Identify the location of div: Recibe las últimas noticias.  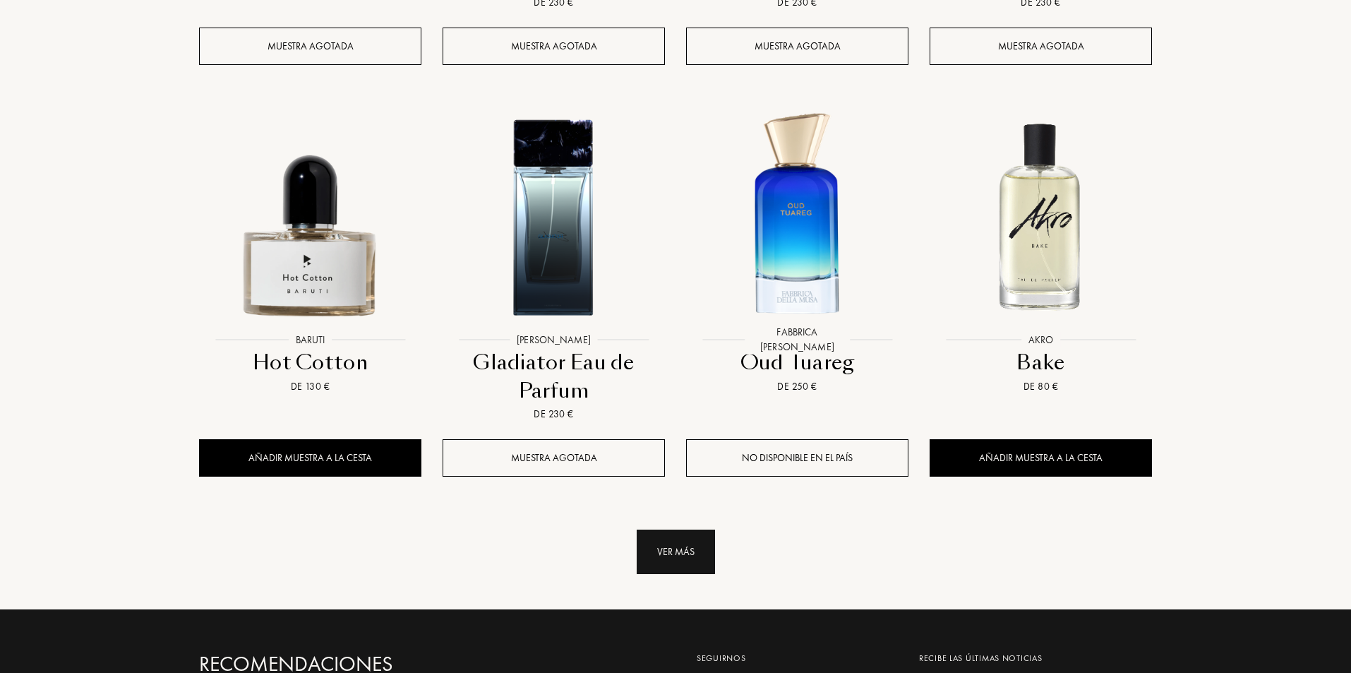
(1030, 658).